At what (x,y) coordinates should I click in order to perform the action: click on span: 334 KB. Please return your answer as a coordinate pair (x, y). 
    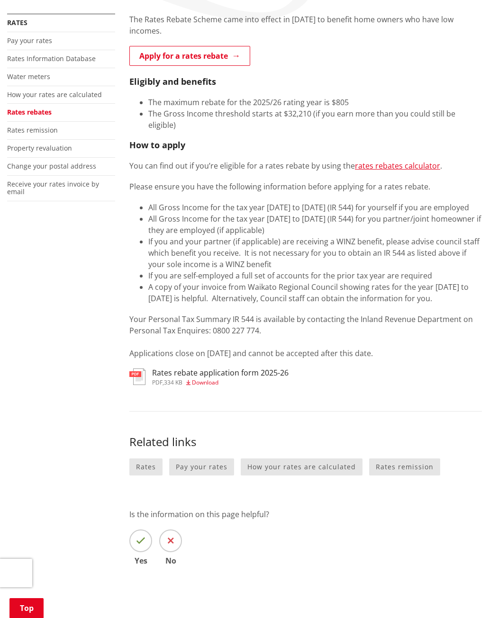
    Looking at the image, I should click on (173, 382).